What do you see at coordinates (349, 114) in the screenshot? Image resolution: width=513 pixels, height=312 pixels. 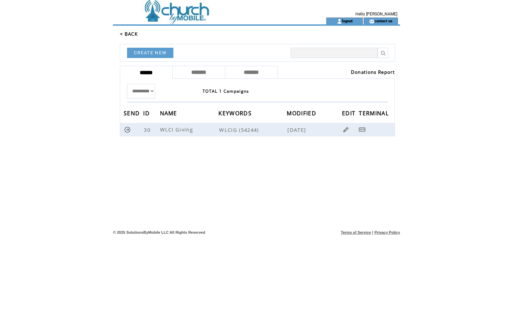 I see `span: EDIT` at bounding box center [349, 114].